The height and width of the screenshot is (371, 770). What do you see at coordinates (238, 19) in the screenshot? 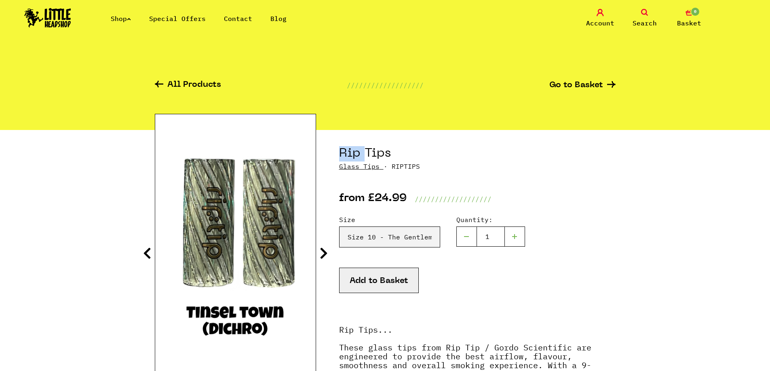
I see `a: Contact` at bounding box center [238, 19].